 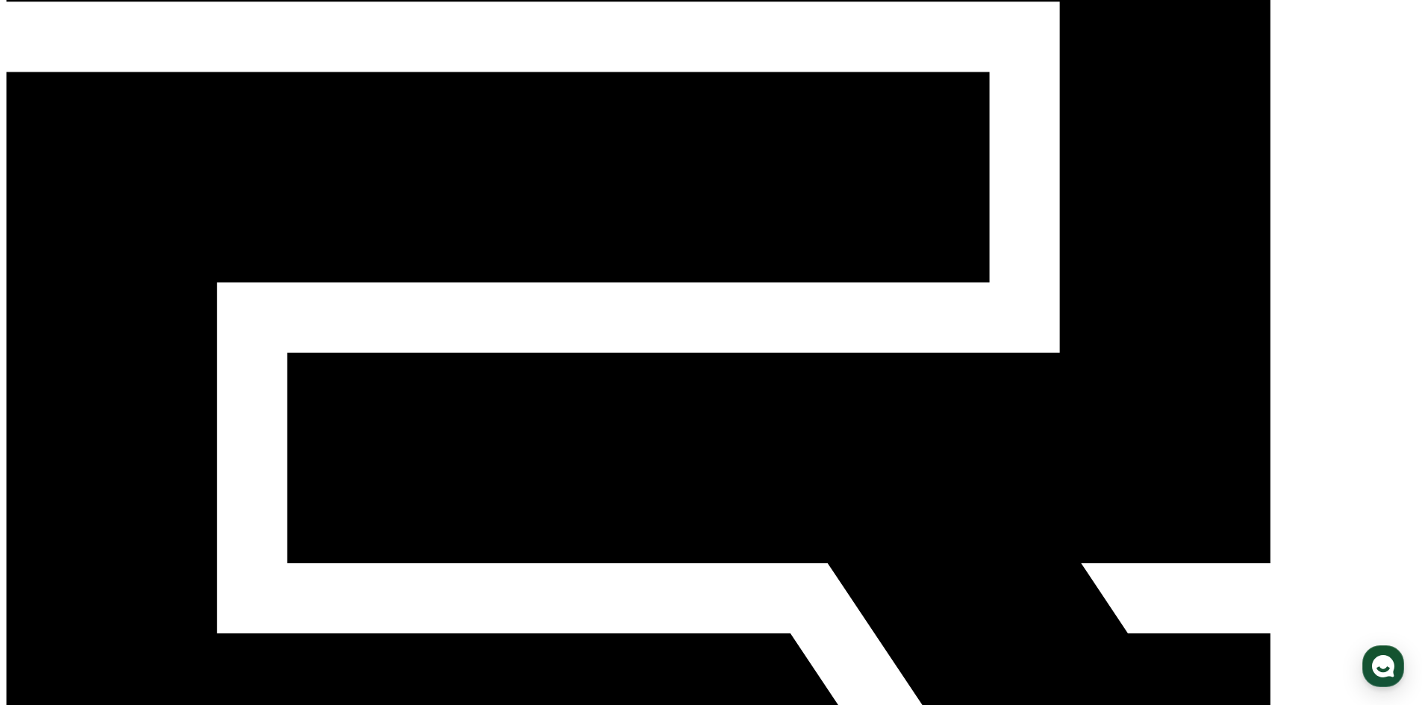 I want to click on span: 홈, so click(x=51, y=501).